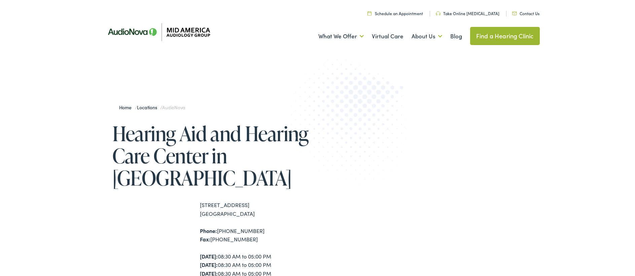  I want to click on a: About Us, so click(427, 36).